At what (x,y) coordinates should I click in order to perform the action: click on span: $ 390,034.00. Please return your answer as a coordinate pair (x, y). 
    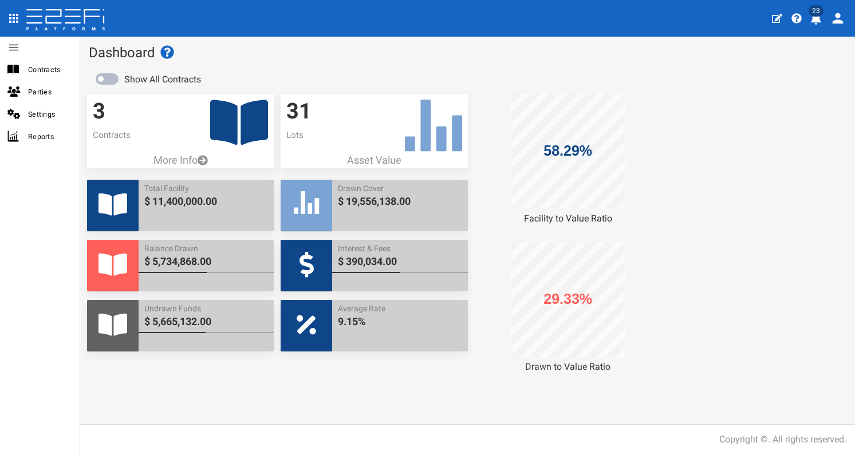
    Looking at the image, I should click on (400, 262).